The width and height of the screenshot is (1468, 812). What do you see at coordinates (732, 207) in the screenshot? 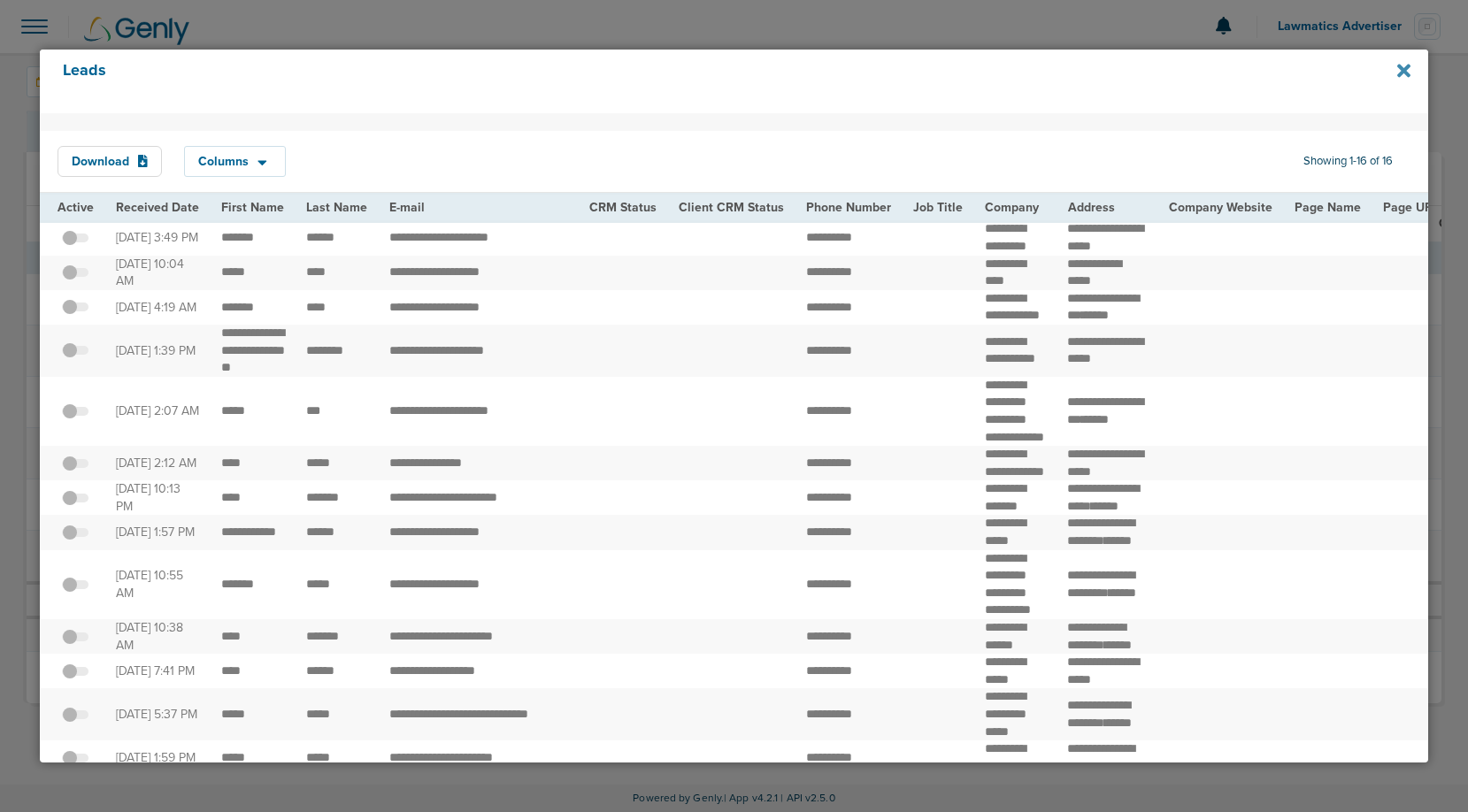
I see `th: Client CRM Status` at bounding box center [732, 207].